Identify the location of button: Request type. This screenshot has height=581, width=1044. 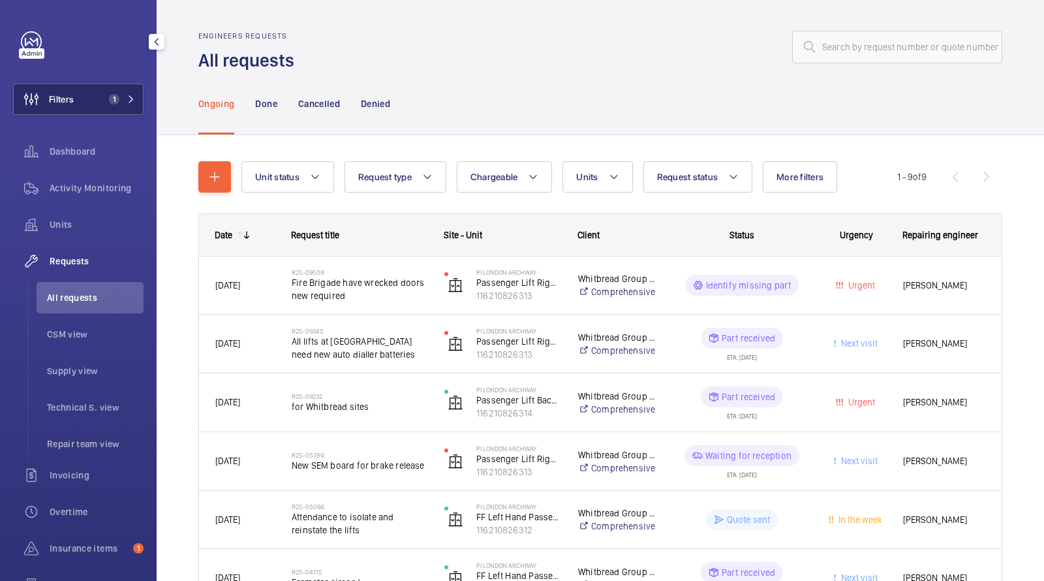
(395, 177).